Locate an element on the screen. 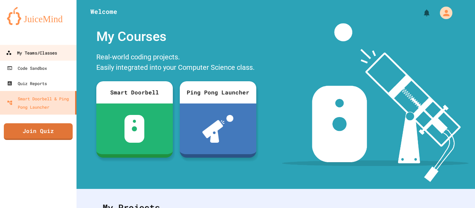  div: Ping Pong Launcher is located at coordinates (218, 92).